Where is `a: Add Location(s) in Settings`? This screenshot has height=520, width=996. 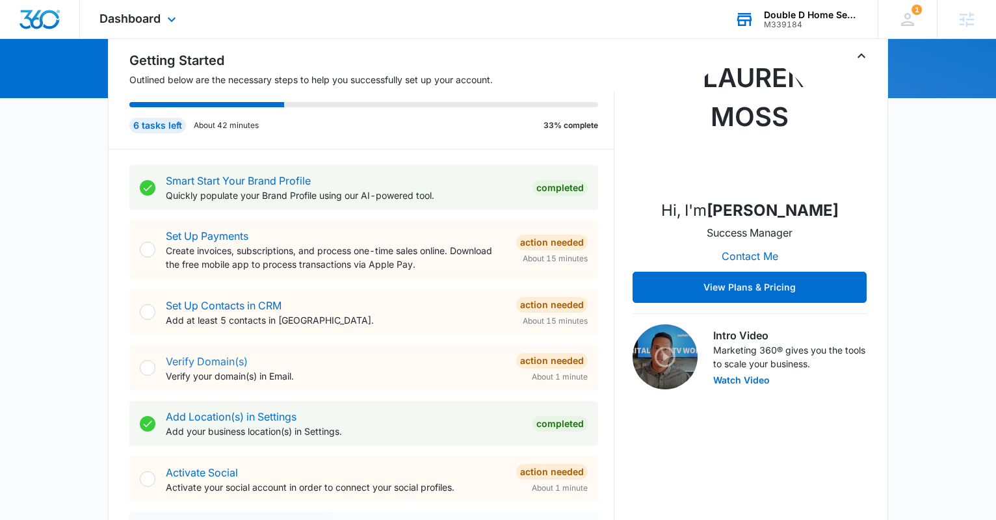 a: Add Location(s) in Settings is located at coordinates (231, 417).